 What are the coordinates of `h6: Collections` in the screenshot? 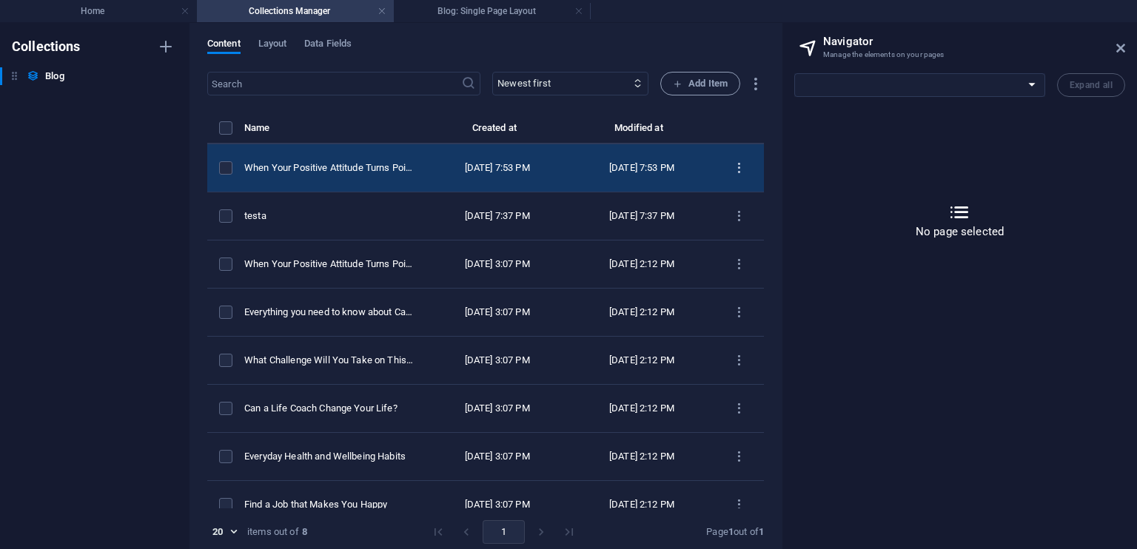 It's located at (46, 47).